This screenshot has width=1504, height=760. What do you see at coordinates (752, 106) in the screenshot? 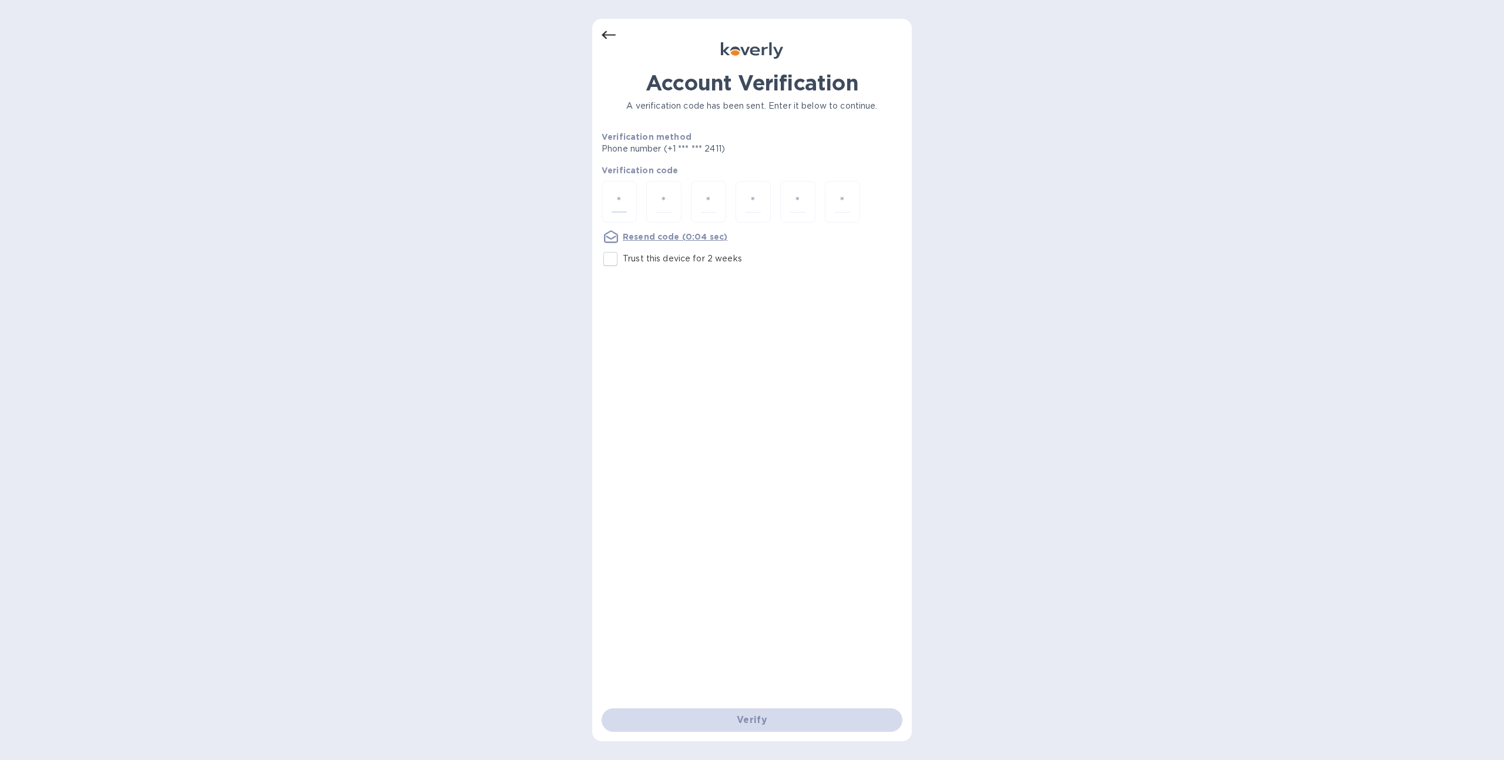
I see `p: A verification code has been sent. Enter it below to continue.` at bounding box center [752, 106].